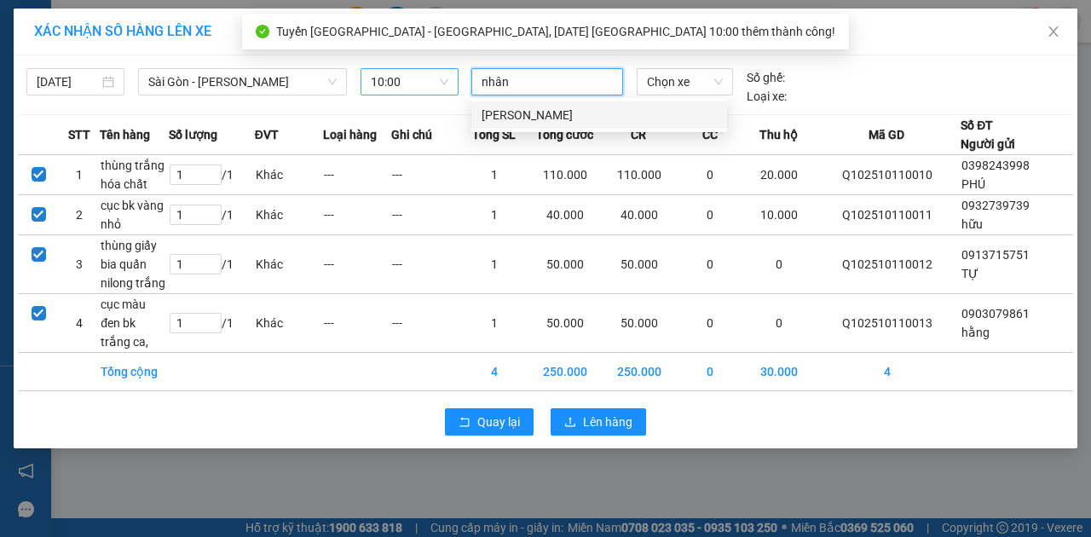  I want to click on span: Tổng cước, so click(564, 135).